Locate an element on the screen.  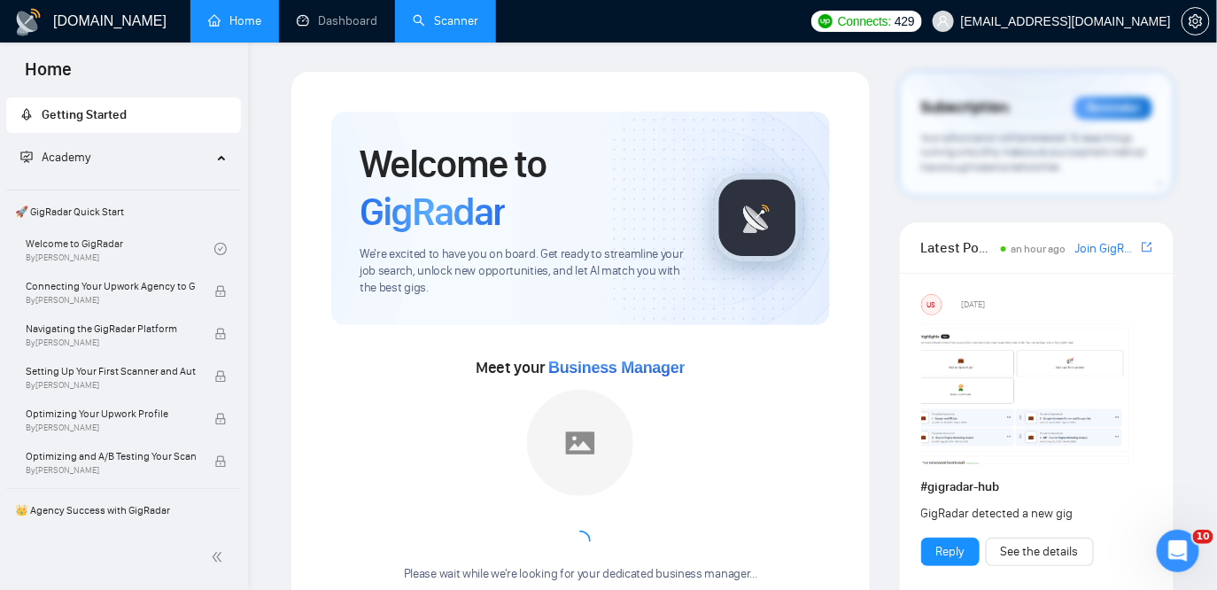
h1: Welcome to is located at coordinates (522, 188).